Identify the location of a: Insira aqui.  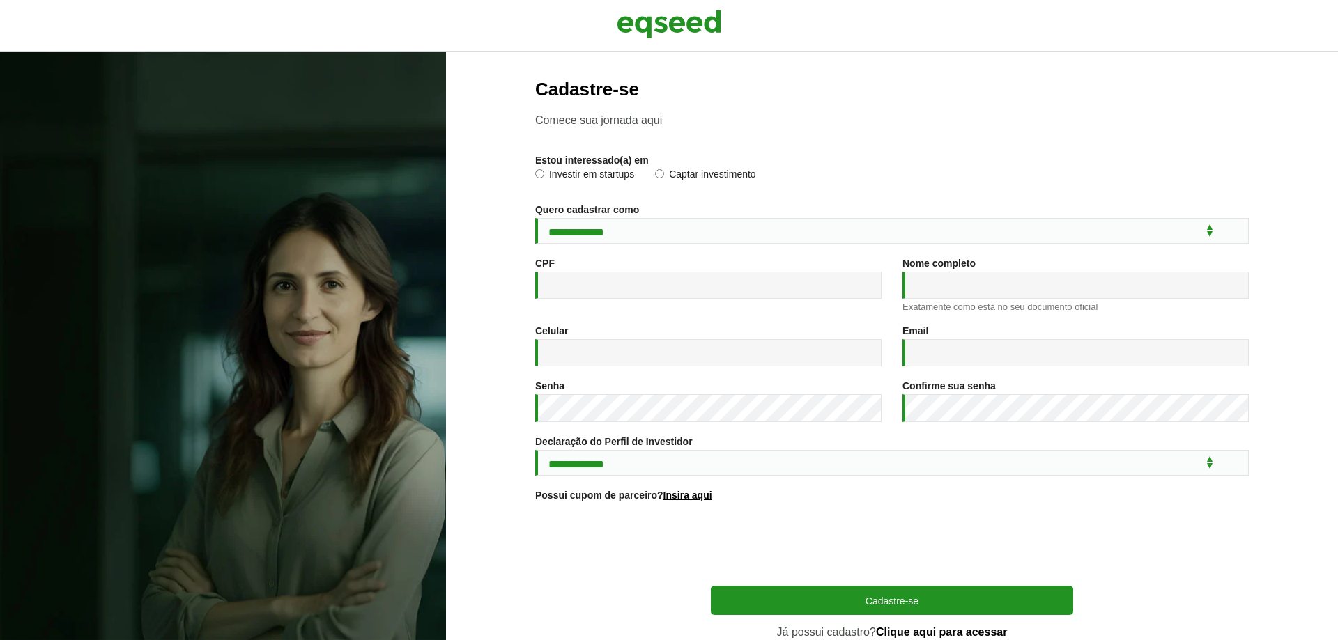
(688, 495).